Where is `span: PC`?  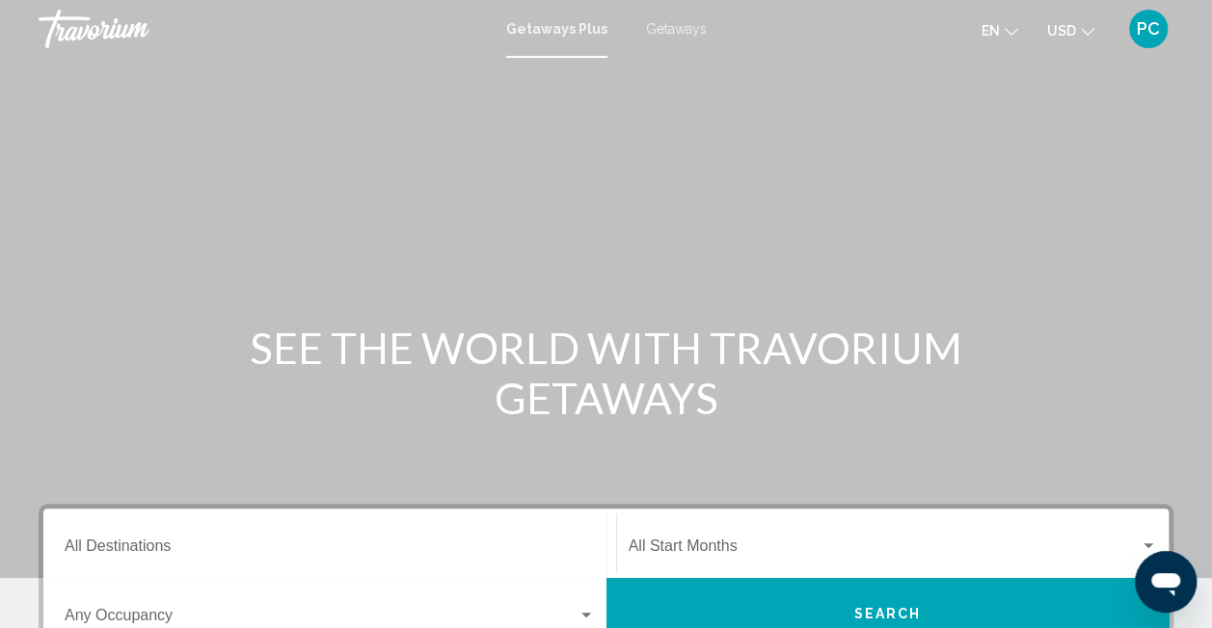 span: PC is located at coordinates (1148, 29).